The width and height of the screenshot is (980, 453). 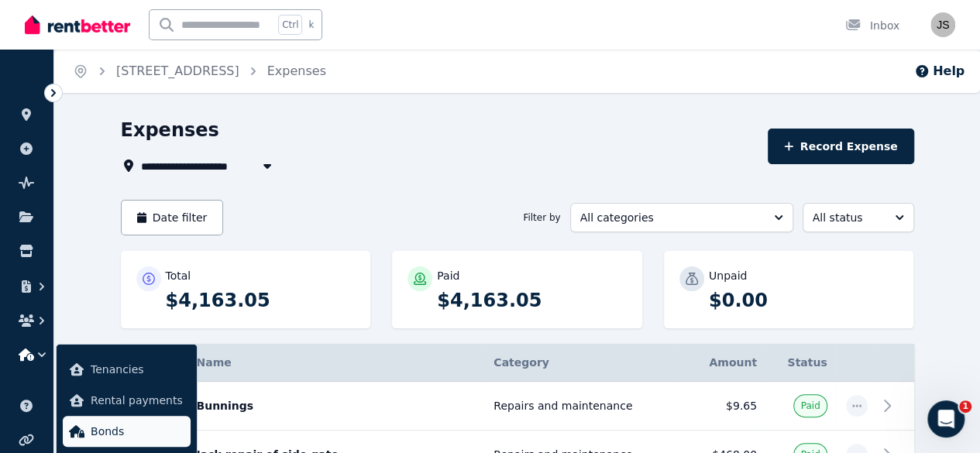 What do you see at coordinates (137, 431) in the screenshot?
I see `span: Bonds` at bounding box center [137, 431].